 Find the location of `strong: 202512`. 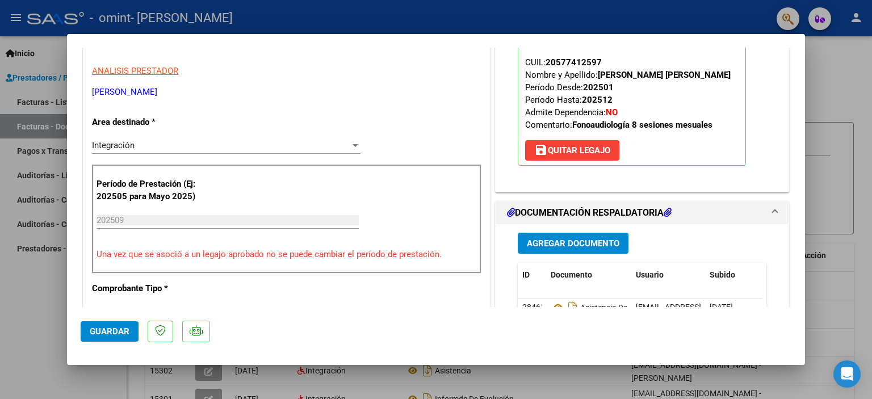

strong: 202512 is located at coordinates (597, 100).